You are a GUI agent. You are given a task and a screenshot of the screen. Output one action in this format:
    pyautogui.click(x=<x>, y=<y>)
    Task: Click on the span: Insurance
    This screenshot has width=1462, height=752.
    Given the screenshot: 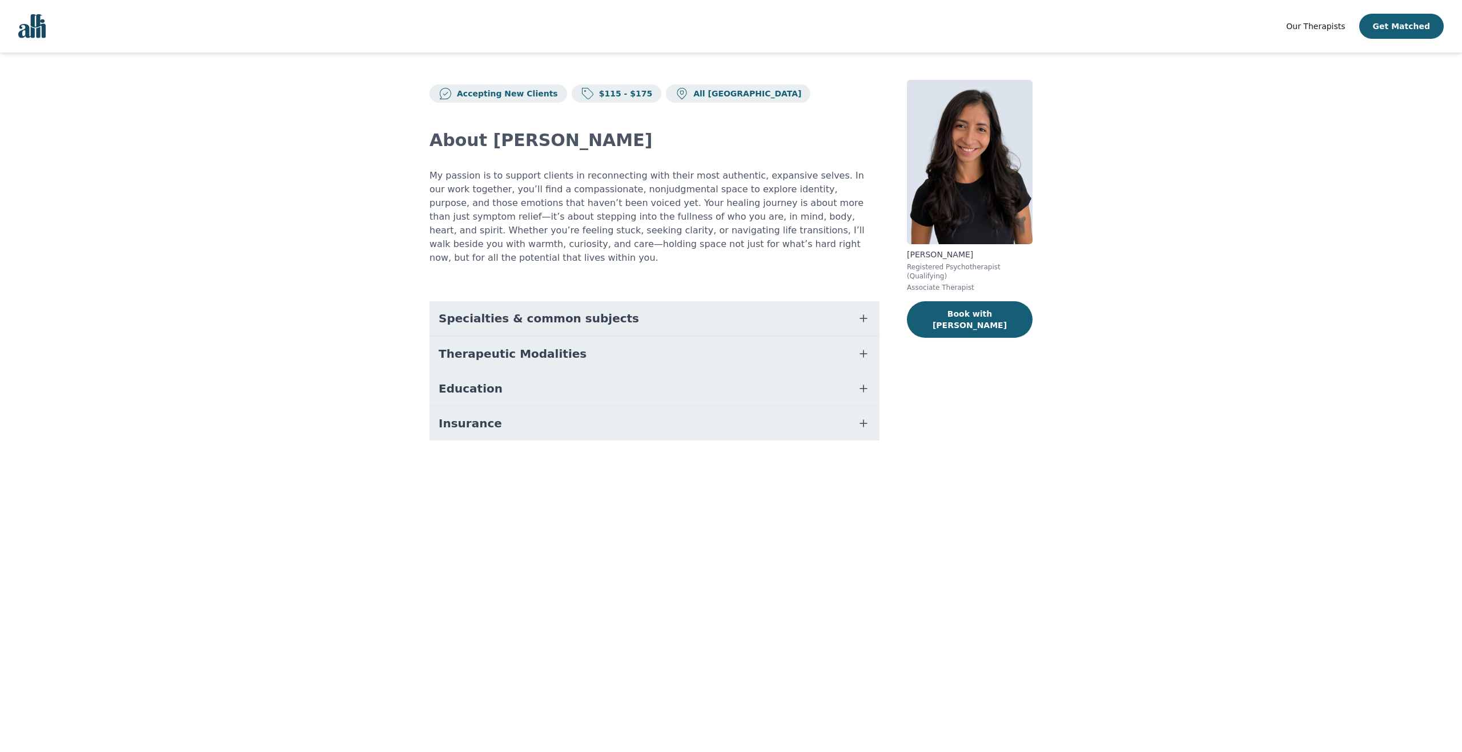 What is the action you would take?
    pyautogui.click(x=470, y=424)
    